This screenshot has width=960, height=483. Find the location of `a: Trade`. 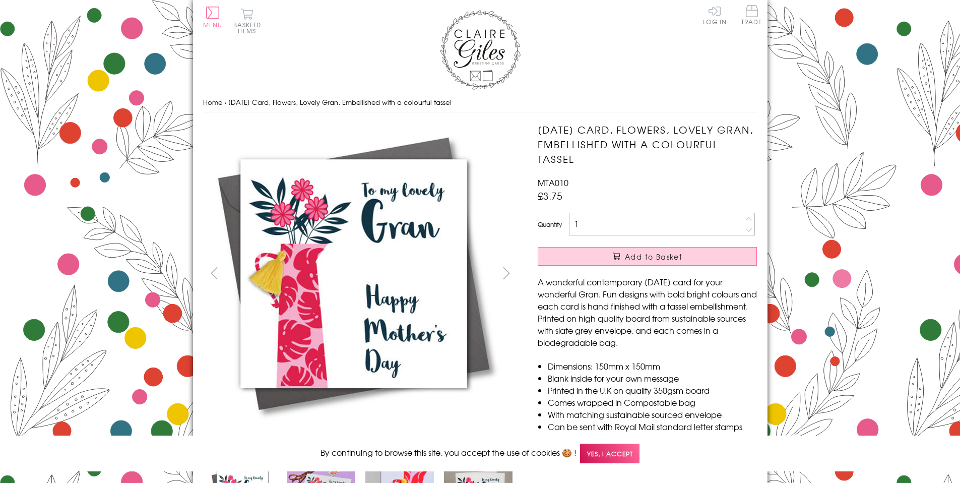

a: Trade is located at coordinates (752, 16).